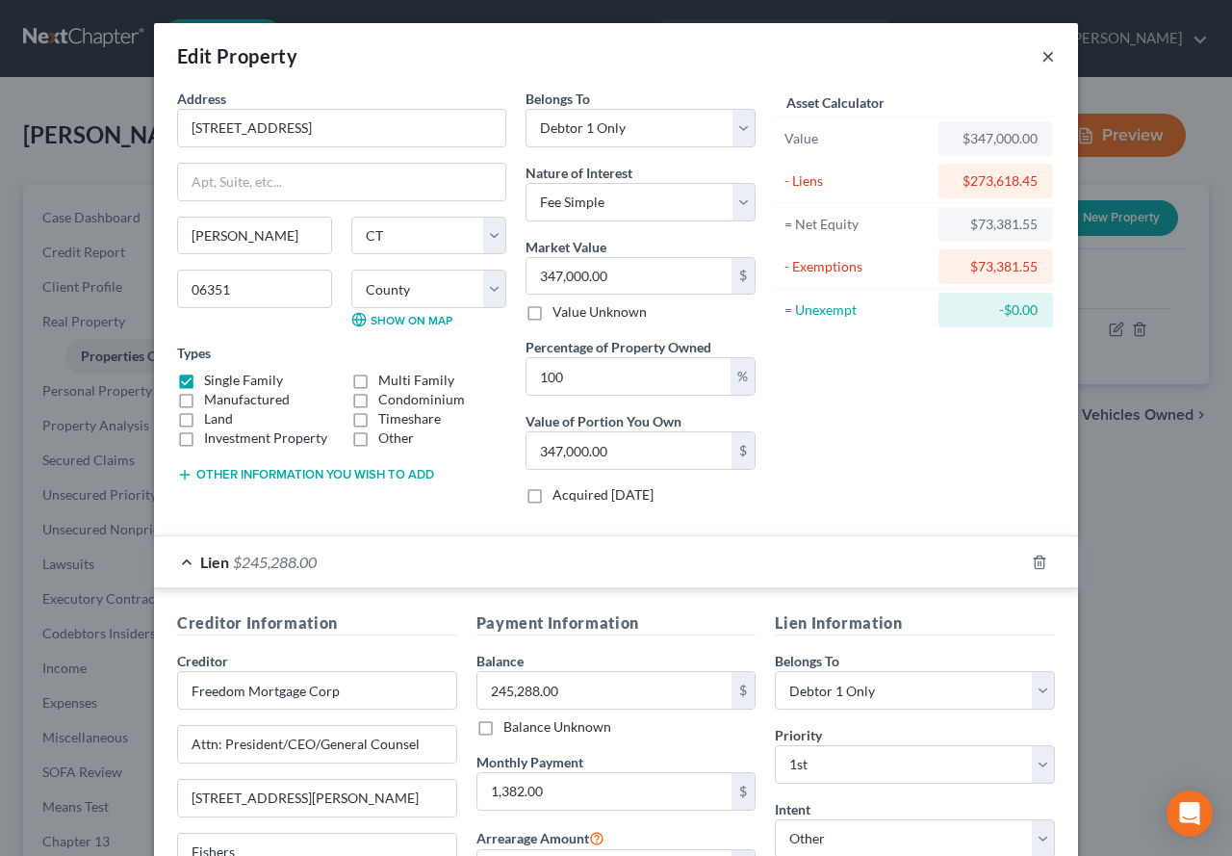  What do you see at coordinates (422, 400) in the screenshot?
I see `label: Condominium` at bounding box center [422, 400].